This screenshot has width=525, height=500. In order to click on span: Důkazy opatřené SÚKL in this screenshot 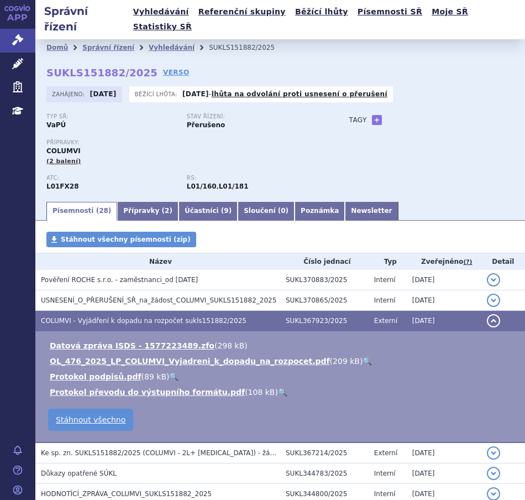, I will do `click(79, 473)`.